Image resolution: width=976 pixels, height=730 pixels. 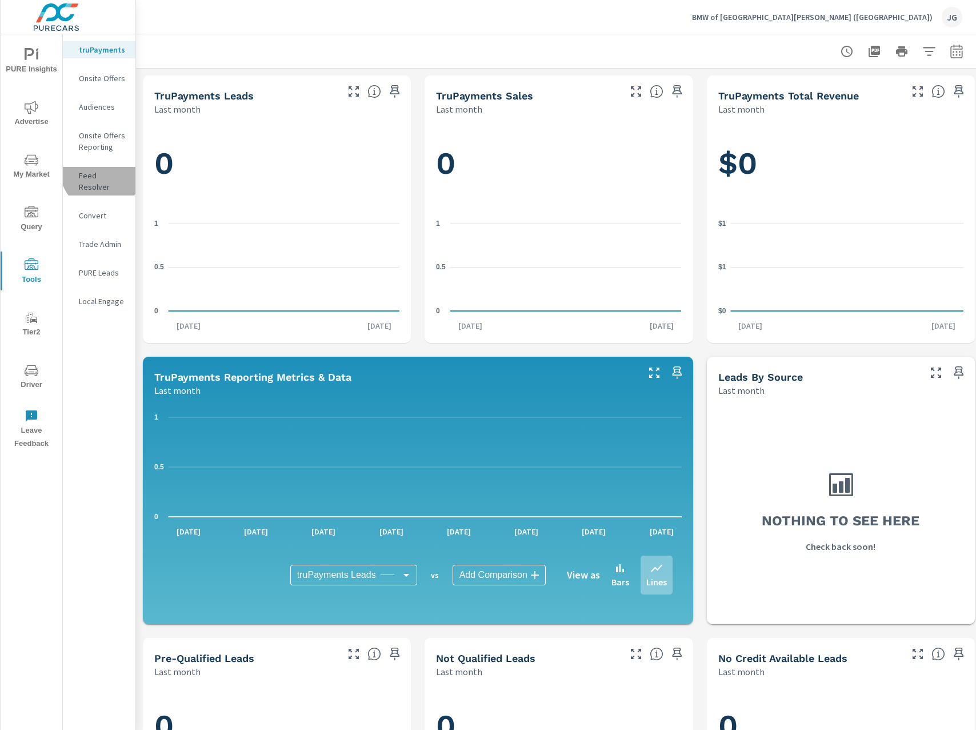 What do you see at coordinates (102, 78) in the screenshot?
I see `p: Onsite Offers` at bounding box center [102, 78].